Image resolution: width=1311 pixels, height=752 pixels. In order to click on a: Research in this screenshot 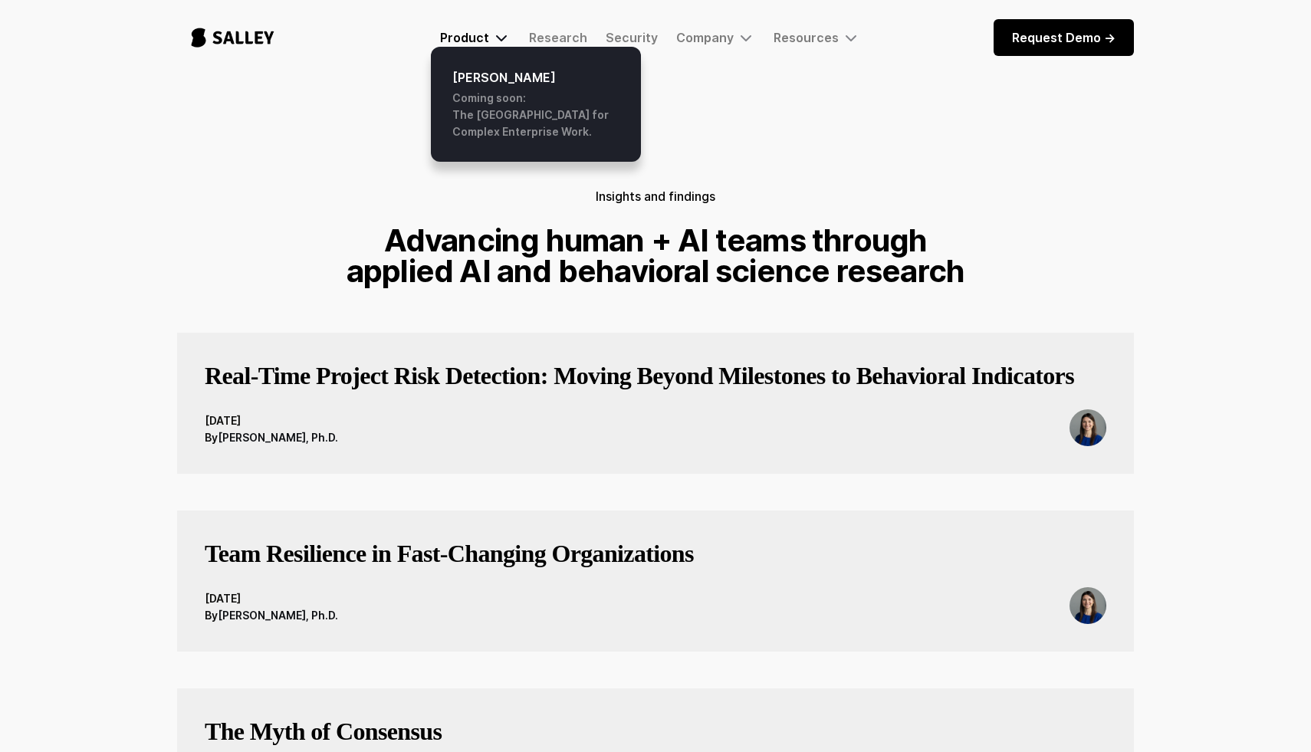, I will do `click(558, 38)`.